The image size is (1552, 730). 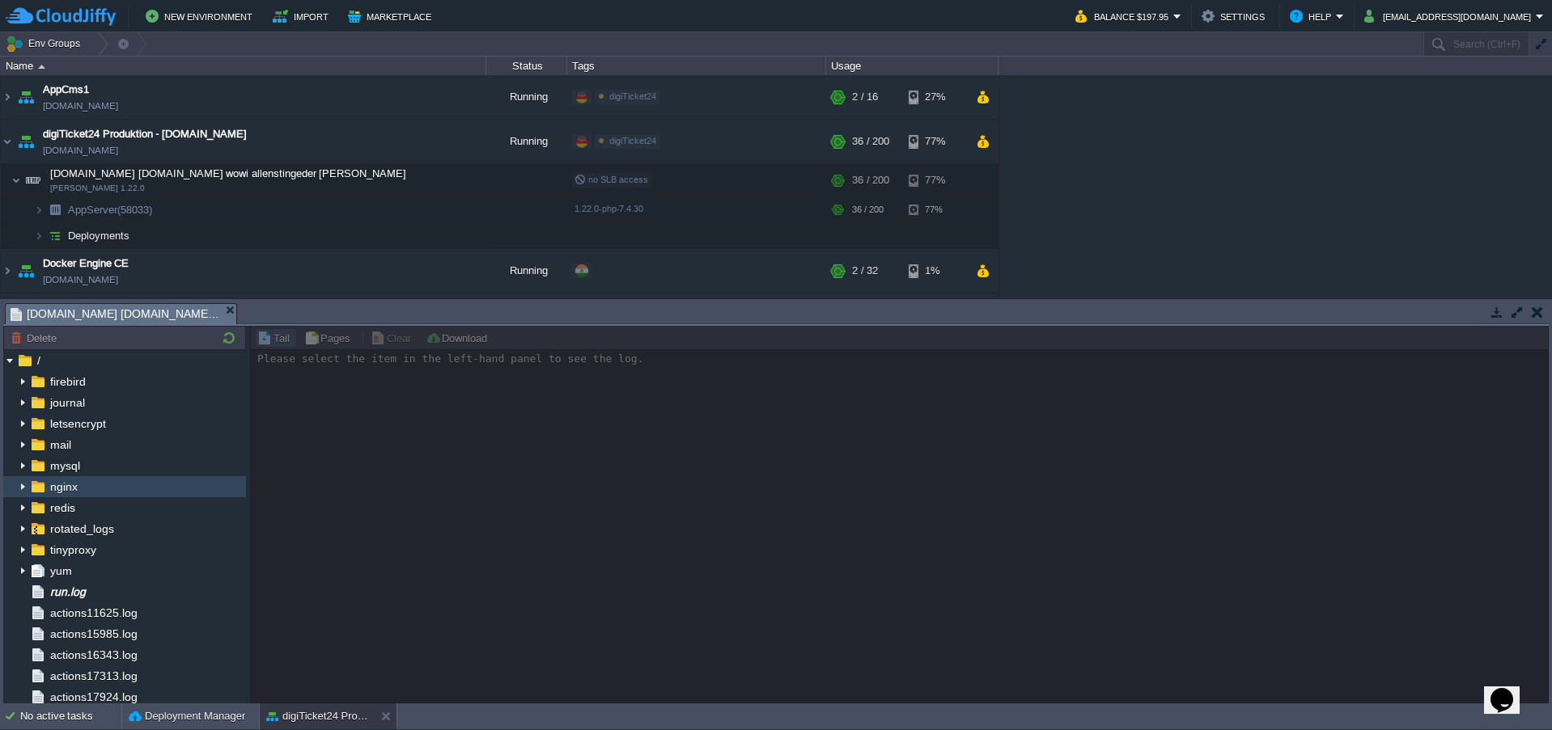 What do you see at coordinates (65, 466) in the screenshot?
I see `span: mysql` at bounding box center [65, 466].